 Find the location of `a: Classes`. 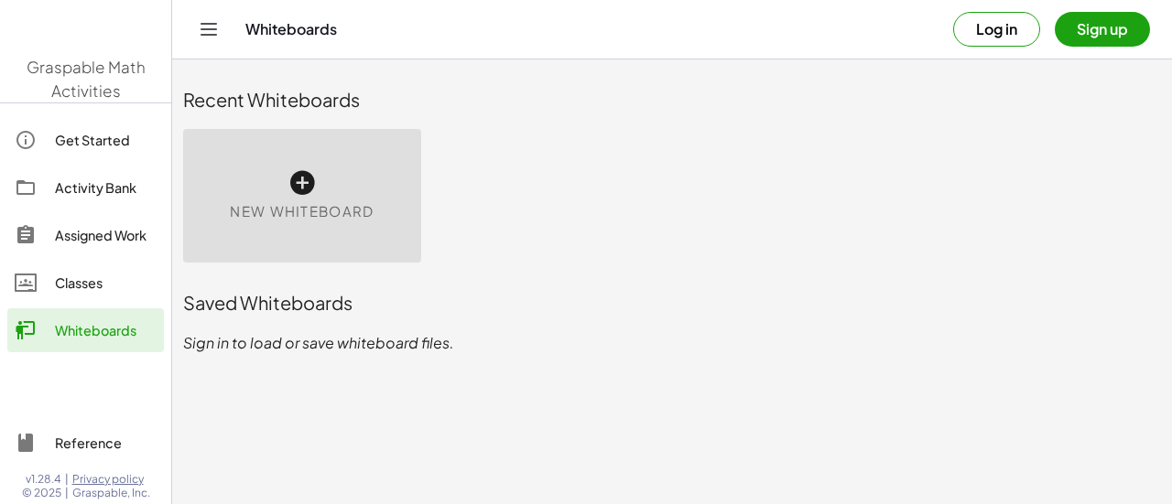

a: Classes is located at coordinates (85, 283).